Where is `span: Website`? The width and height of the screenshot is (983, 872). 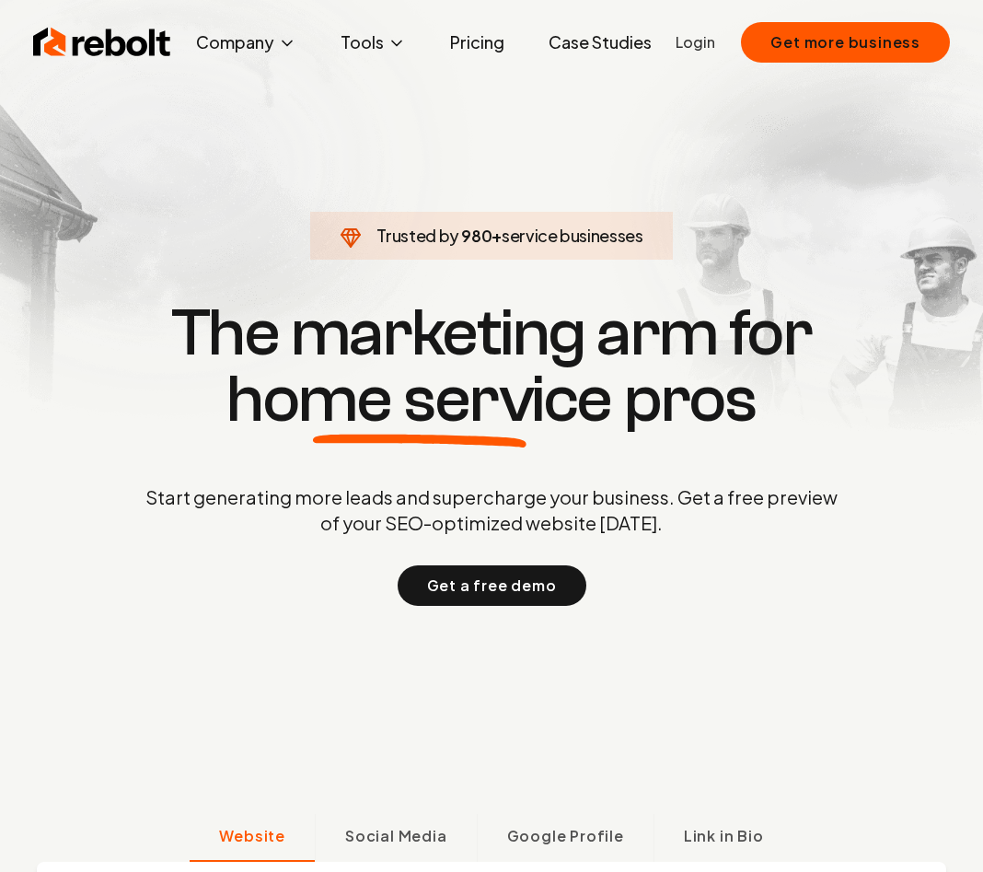 span: Website is located at coordinates (252, 836).